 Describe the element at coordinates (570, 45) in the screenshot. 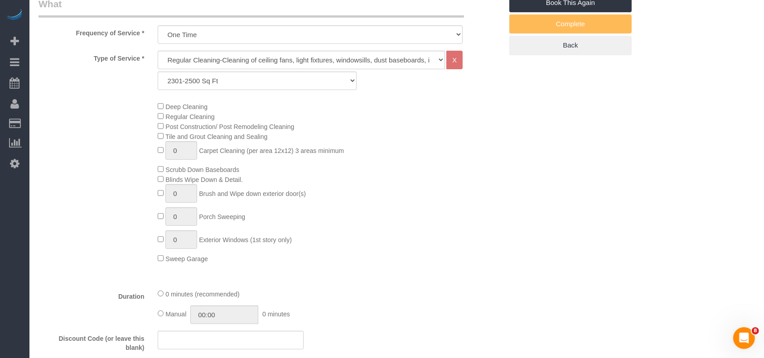

I see `a: Back` at that location.